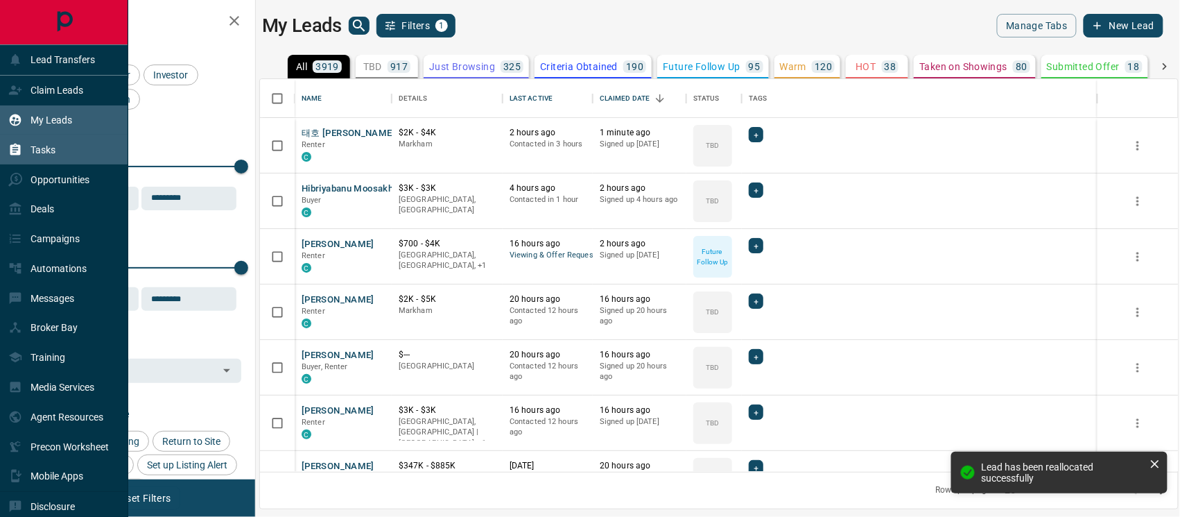 The height and width of the screenshot is (517, 1180). What do you see at coordinates (191, 441) in the screenshot?
I see `div: Return to Site` at bounding box center [191, 441].